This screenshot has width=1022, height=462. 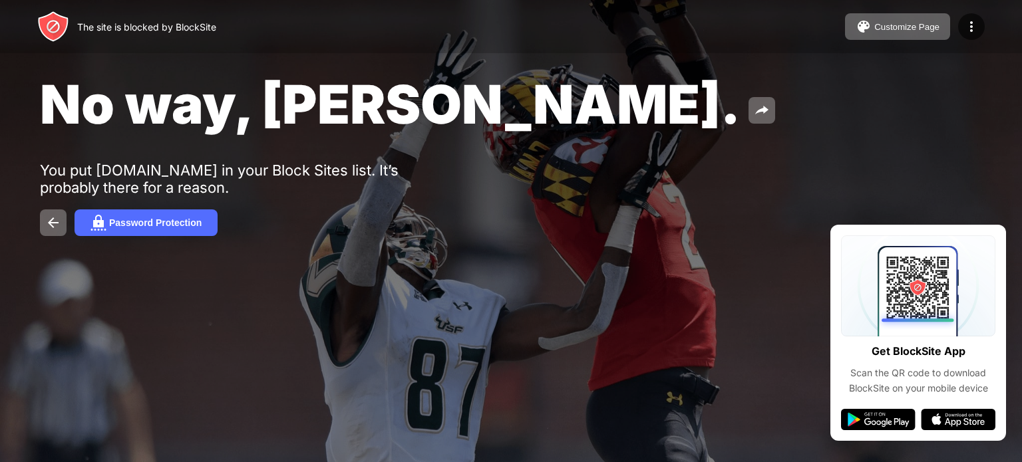 I want to click on div: The site is blocked by BlockSite, so click(x=146, y=27).